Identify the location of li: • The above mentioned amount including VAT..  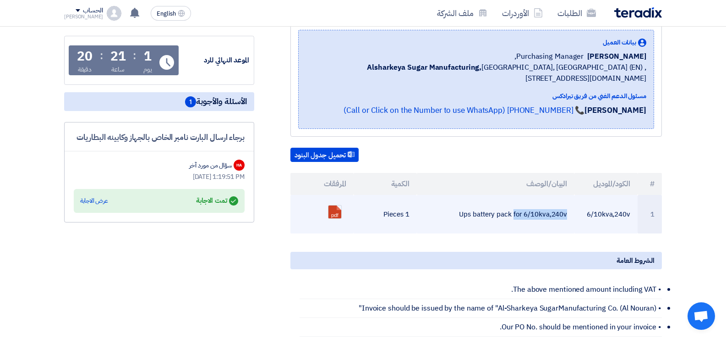
(481, 289).